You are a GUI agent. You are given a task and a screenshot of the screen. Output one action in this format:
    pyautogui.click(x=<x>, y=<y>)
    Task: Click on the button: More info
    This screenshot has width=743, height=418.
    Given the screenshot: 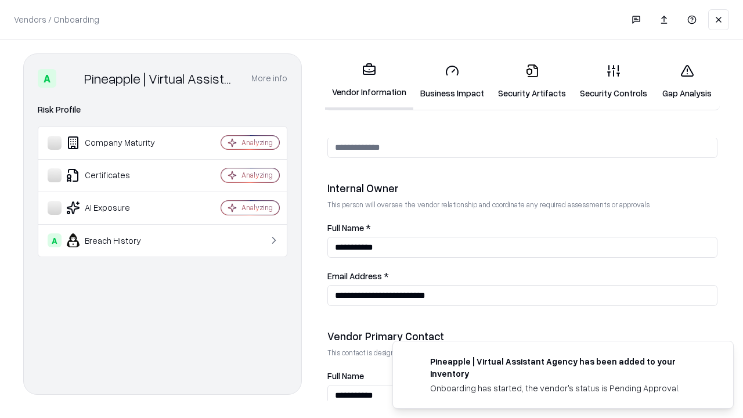 What is the action you would take?
    pyautogui.click(x=269, y=78)
    